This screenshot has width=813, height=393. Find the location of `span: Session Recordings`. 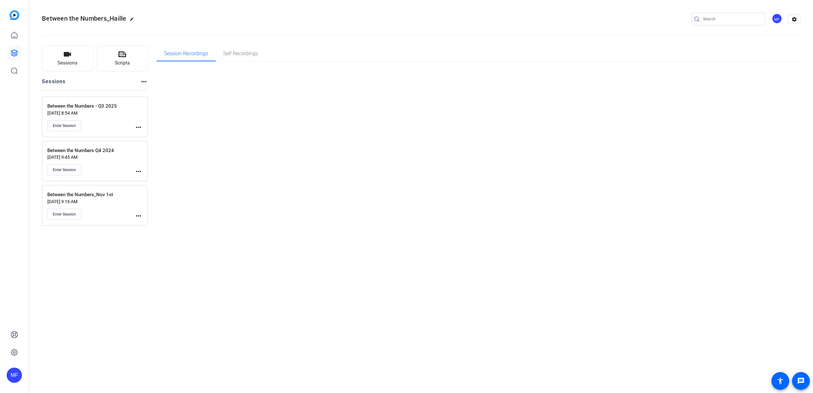

span: Session Recordings is located at coordinates (186, 54).